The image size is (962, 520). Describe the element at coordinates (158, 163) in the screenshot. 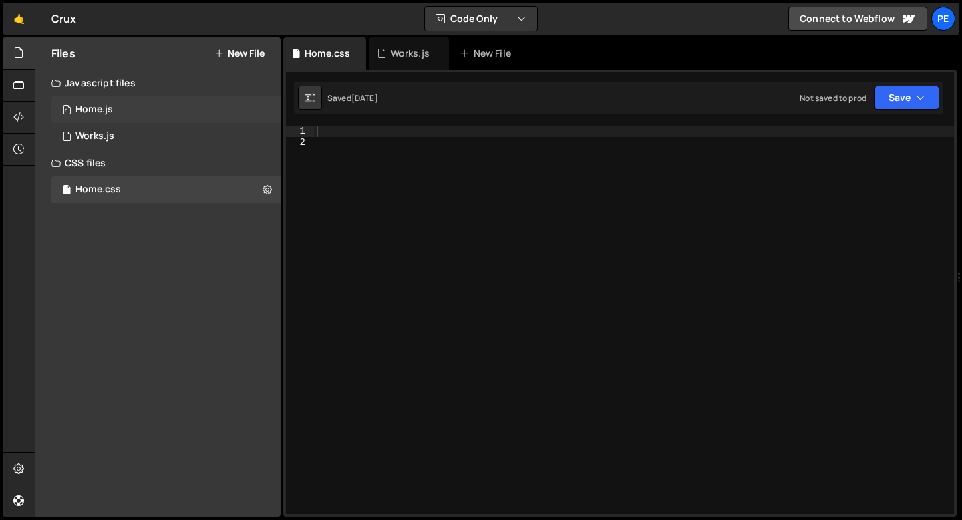

I see `div: CSS files` at that location.